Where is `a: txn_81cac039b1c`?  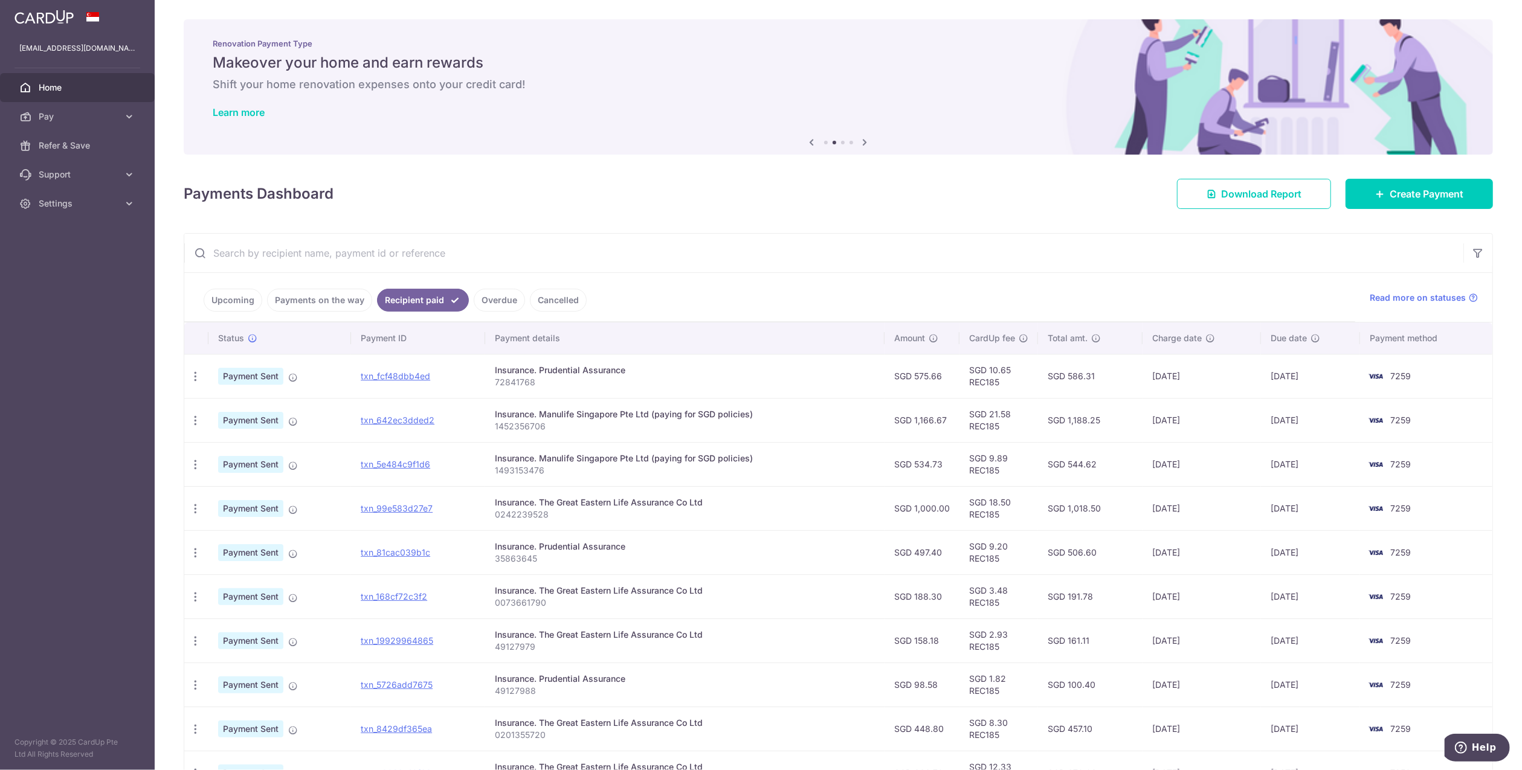 a: txn_81cac039b1c is located at coordinates (395, 552).